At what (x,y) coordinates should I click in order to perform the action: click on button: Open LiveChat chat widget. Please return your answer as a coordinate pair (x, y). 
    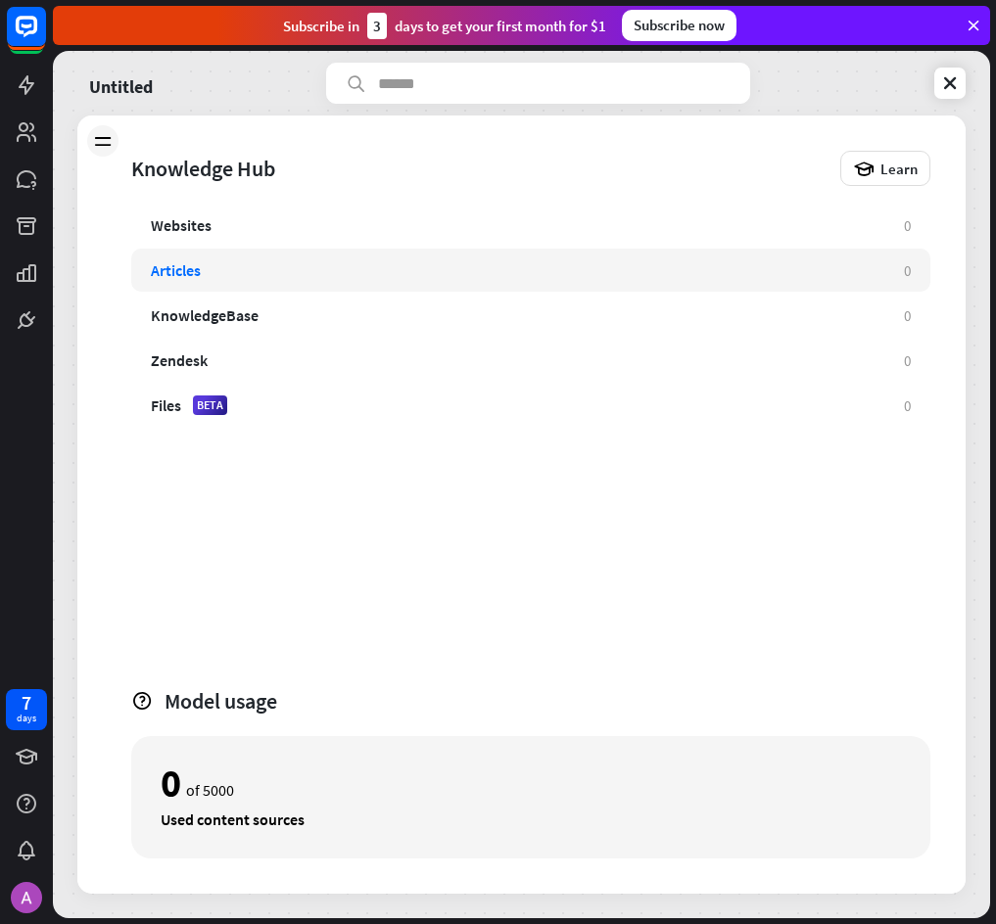
    Looking at the image, I should click on (45, 37).